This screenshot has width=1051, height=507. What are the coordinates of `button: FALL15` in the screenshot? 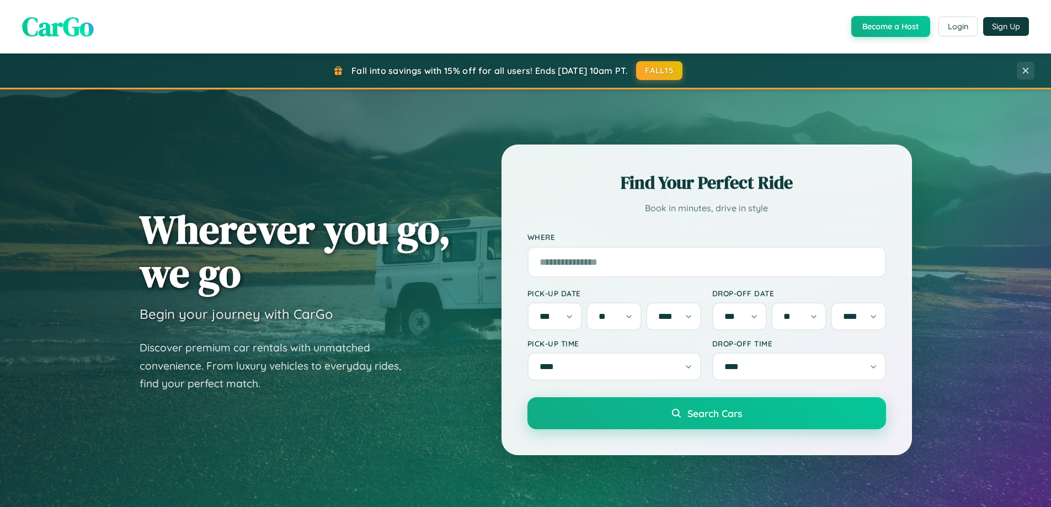 It's located at (659, 71).